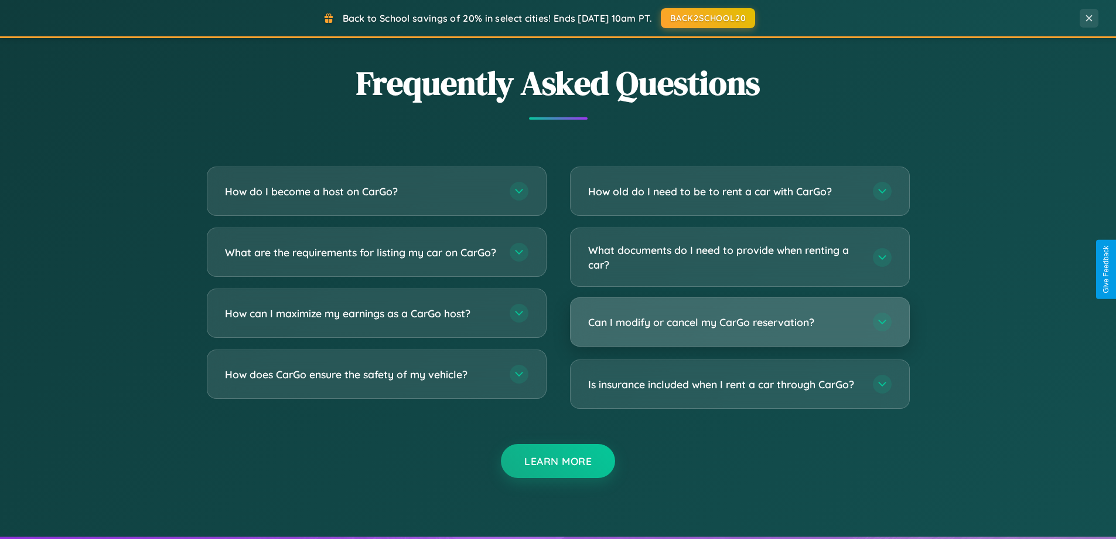 This screenshot has height=539, width=1116. I want to click on h3: Is insurance included when I rent a car through CarGo?, so click(725, 384).